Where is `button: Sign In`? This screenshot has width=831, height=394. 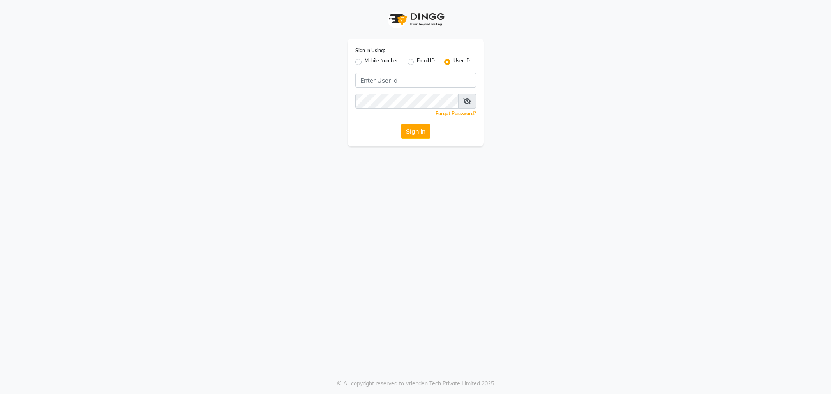 button: Sign In is located at coordinates (416, 131).